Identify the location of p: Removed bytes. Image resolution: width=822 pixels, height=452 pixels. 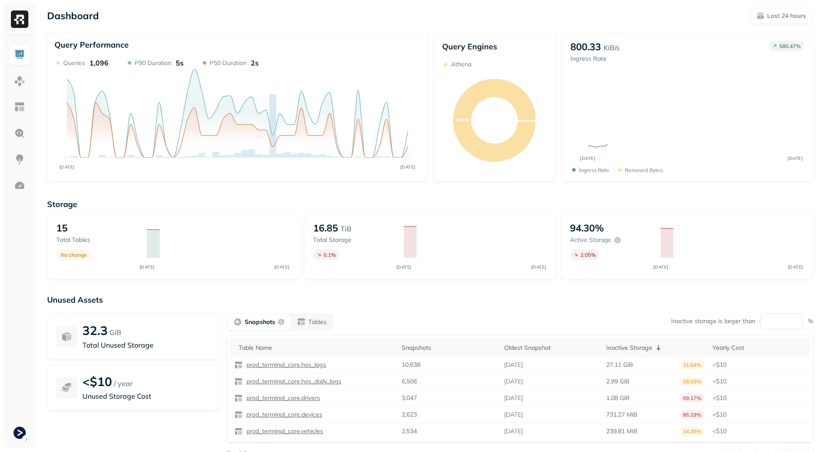
(644, 170).